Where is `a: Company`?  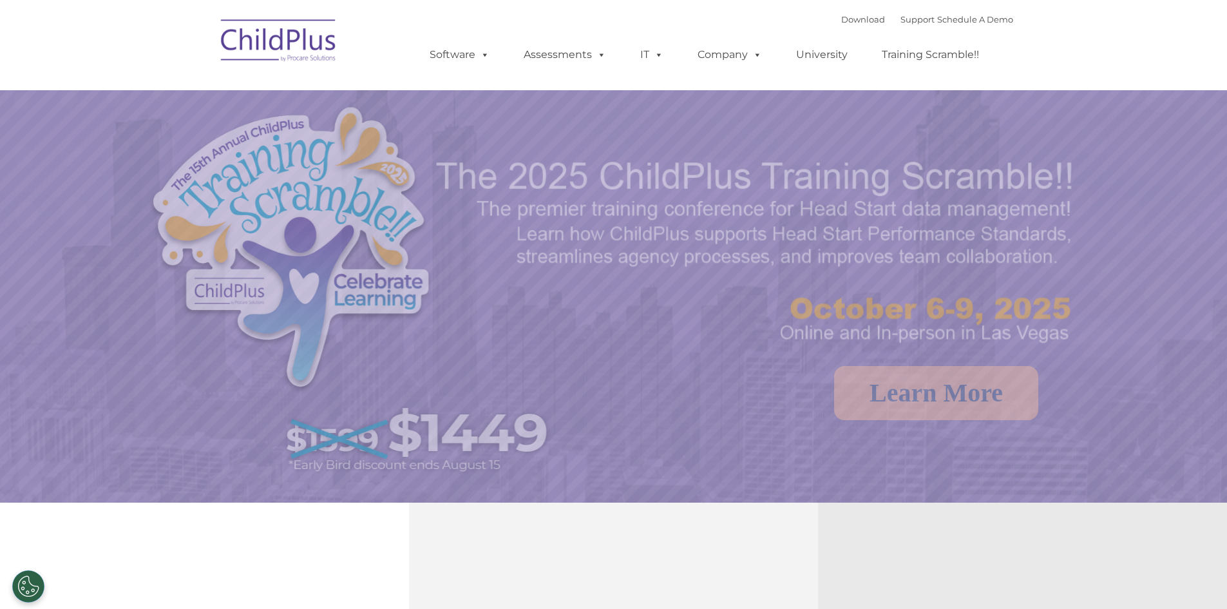 a: Company is located at coordinates (730, 55).